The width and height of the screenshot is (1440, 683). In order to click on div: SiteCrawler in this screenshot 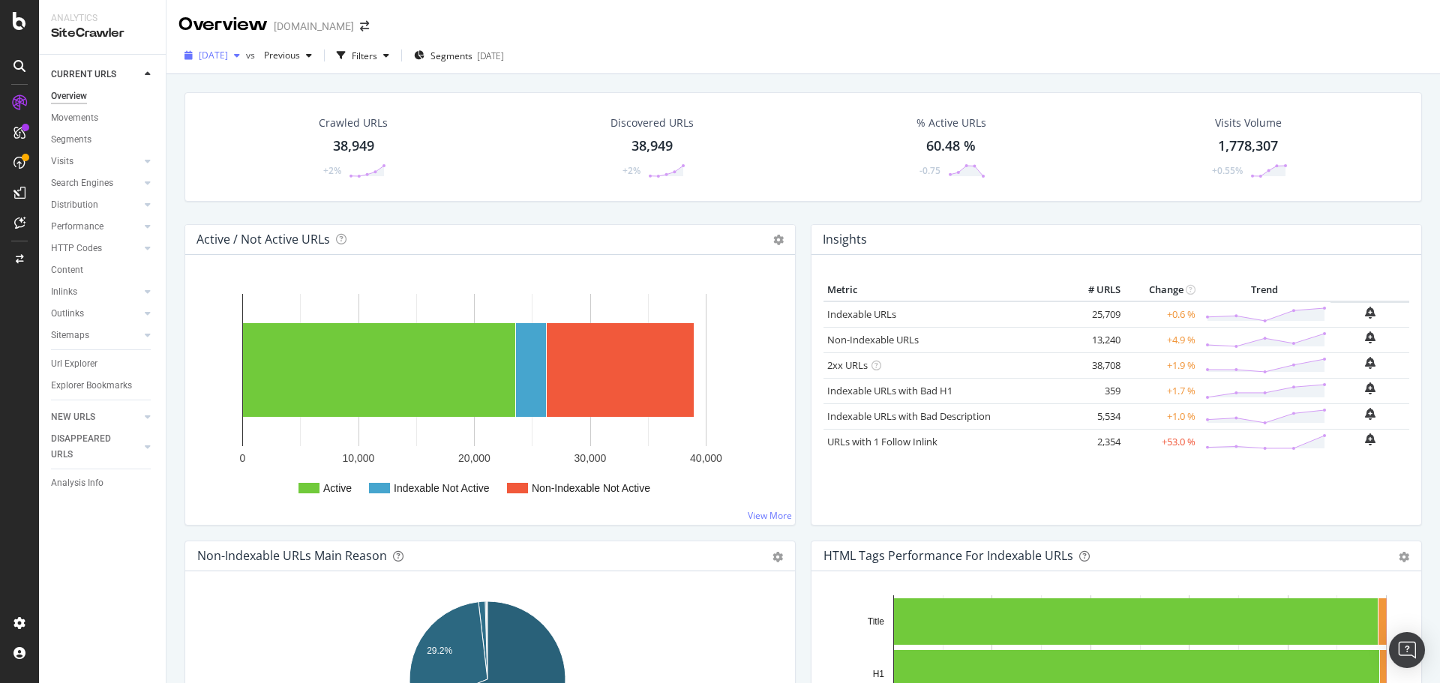, I will do `click(102, 33)`.